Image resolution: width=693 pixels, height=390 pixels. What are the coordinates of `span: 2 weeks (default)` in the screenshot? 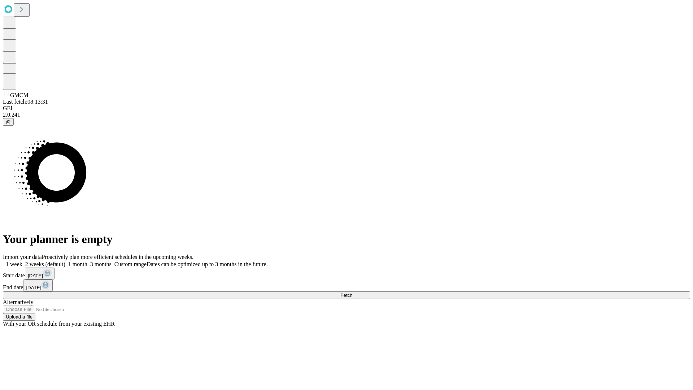 It's located at (45, 264).